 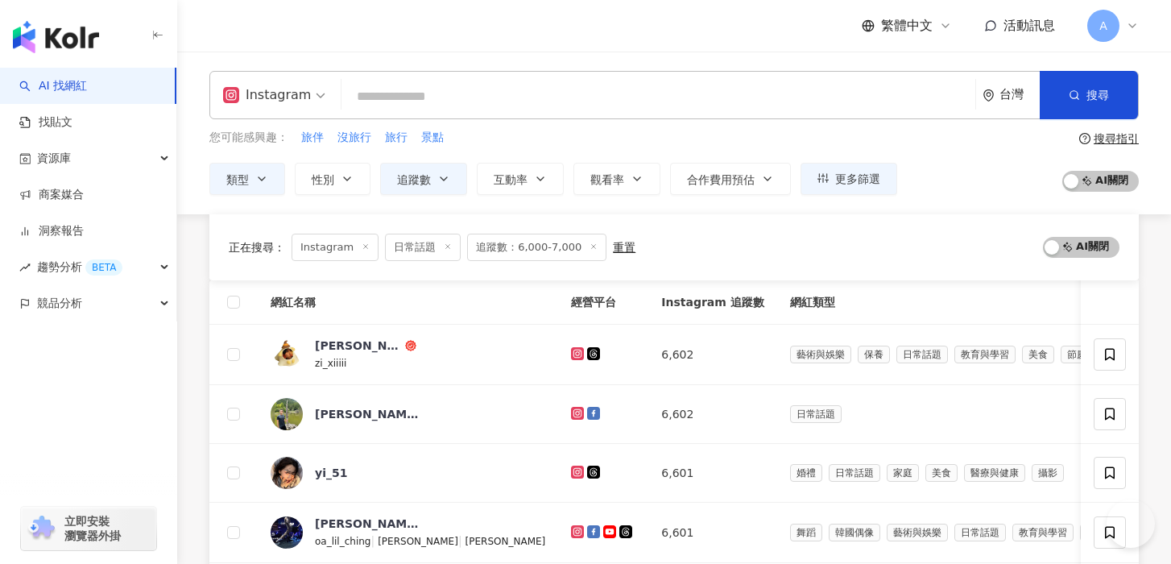 I want to click on span: 保養, so click(x=874, y=354).